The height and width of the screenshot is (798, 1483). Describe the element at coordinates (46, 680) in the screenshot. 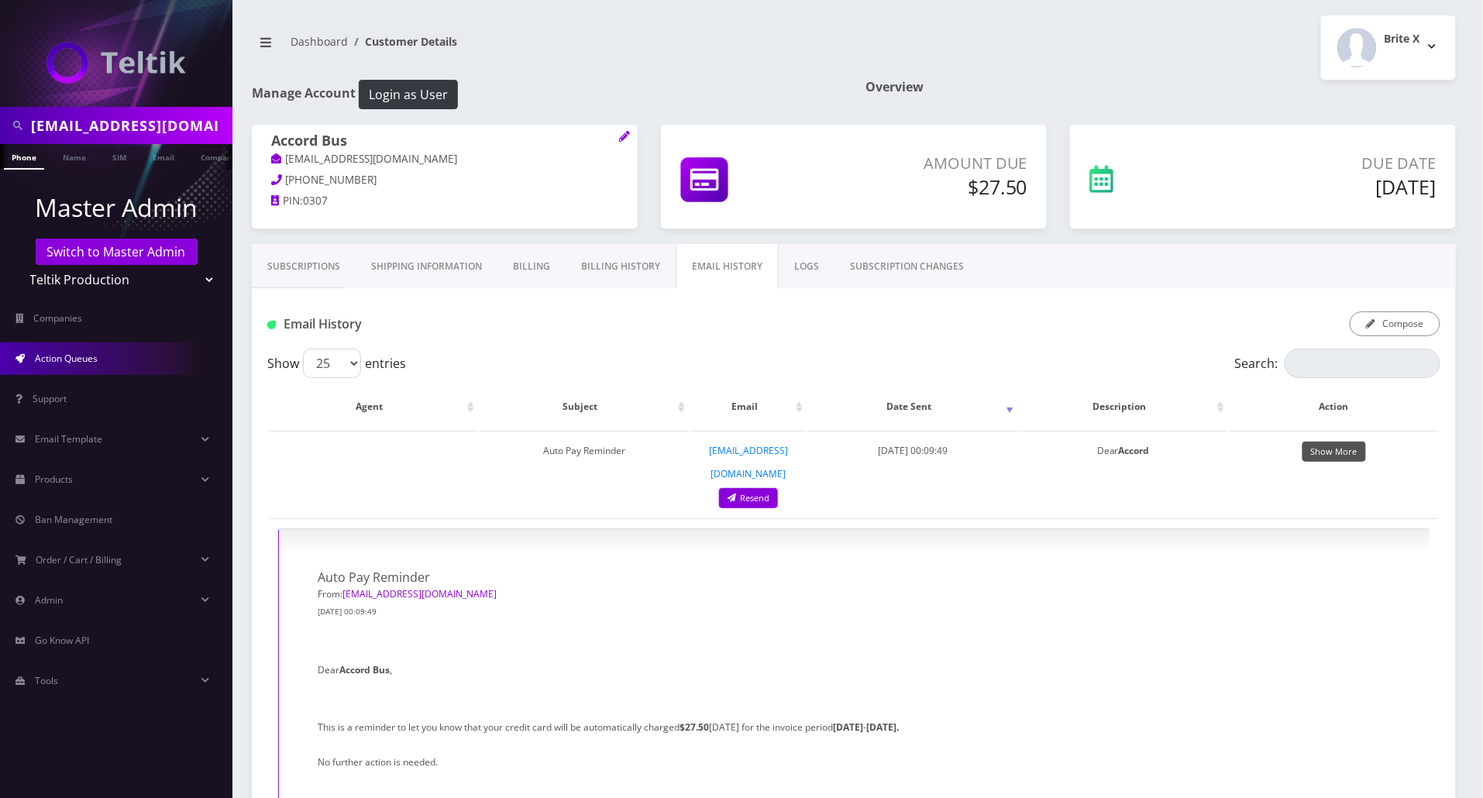

I see `span: Tools` at that location.